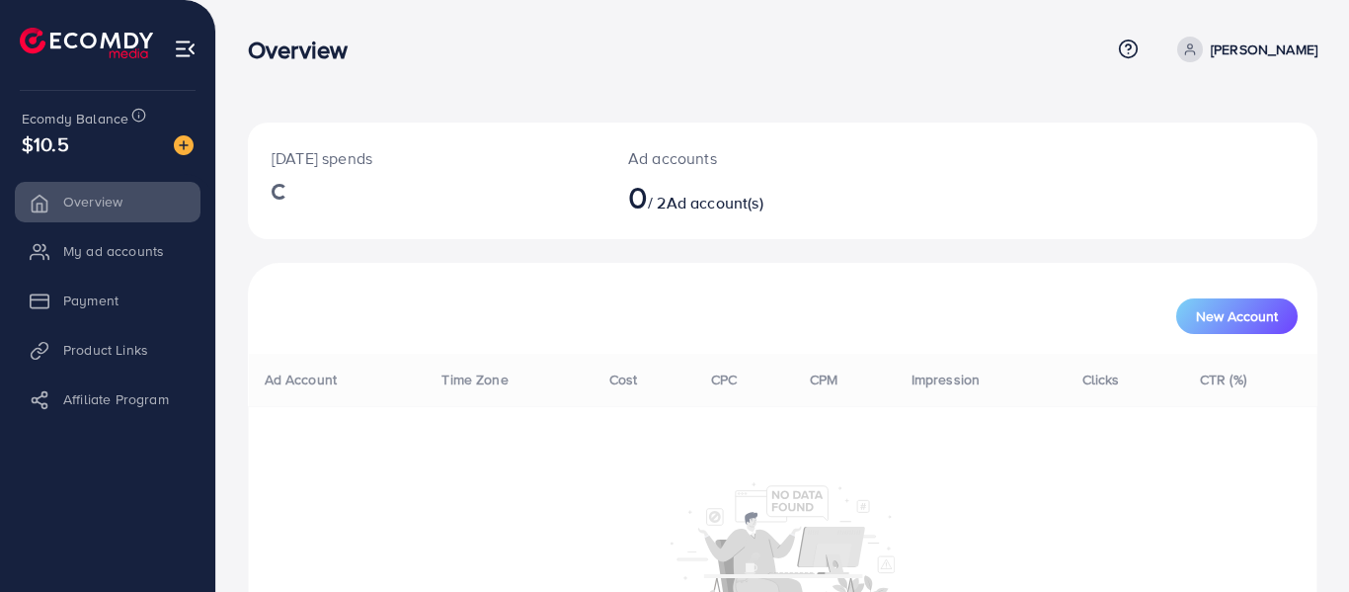 The width and height of the screenshot is (1349, 592). I want to click on span: $10.5, so click(45, 143).